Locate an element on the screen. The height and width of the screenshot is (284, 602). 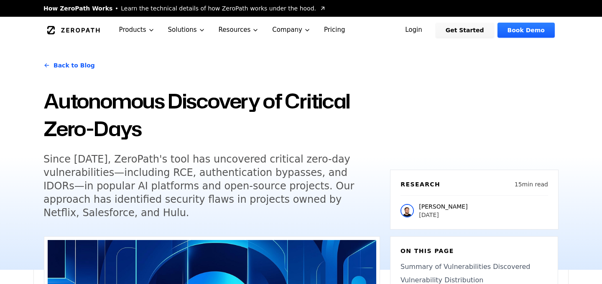
a: Back to Blog is located at coordinates (69, 65).